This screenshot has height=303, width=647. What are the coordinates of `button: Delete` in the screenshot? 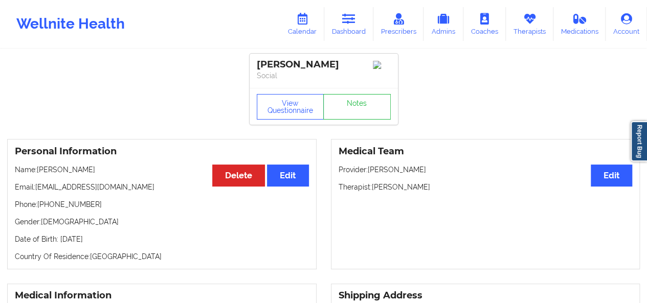 It's located at (238, 175).